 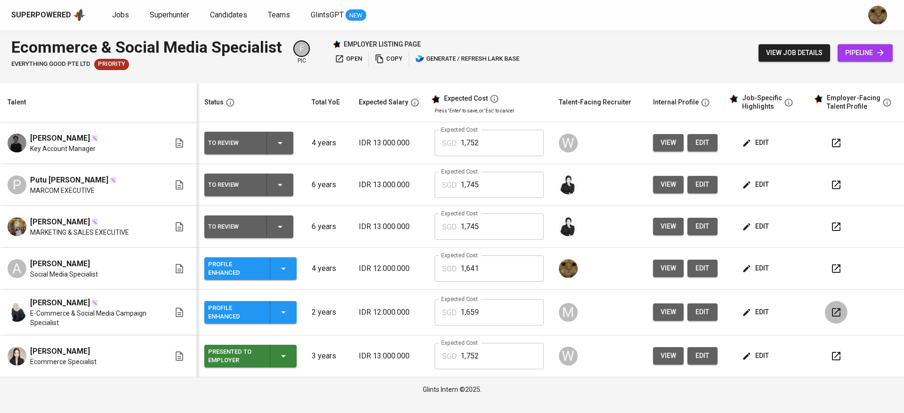 What do you see at coordinates (17, 313) in the screenshot?
I see `img: Brigitha Jannah` at bounding box center [17, 313].